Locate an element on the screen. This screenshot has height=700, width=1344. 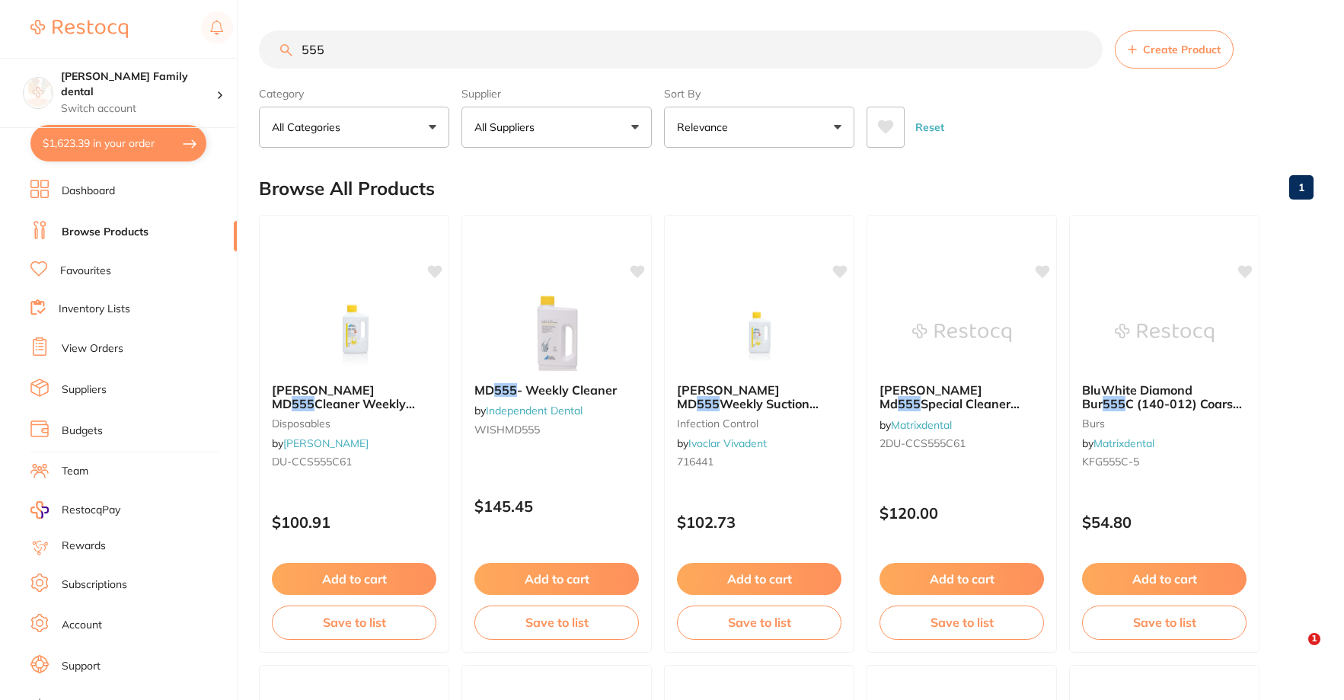
a: Budgets is located at coordinates (82, 431).